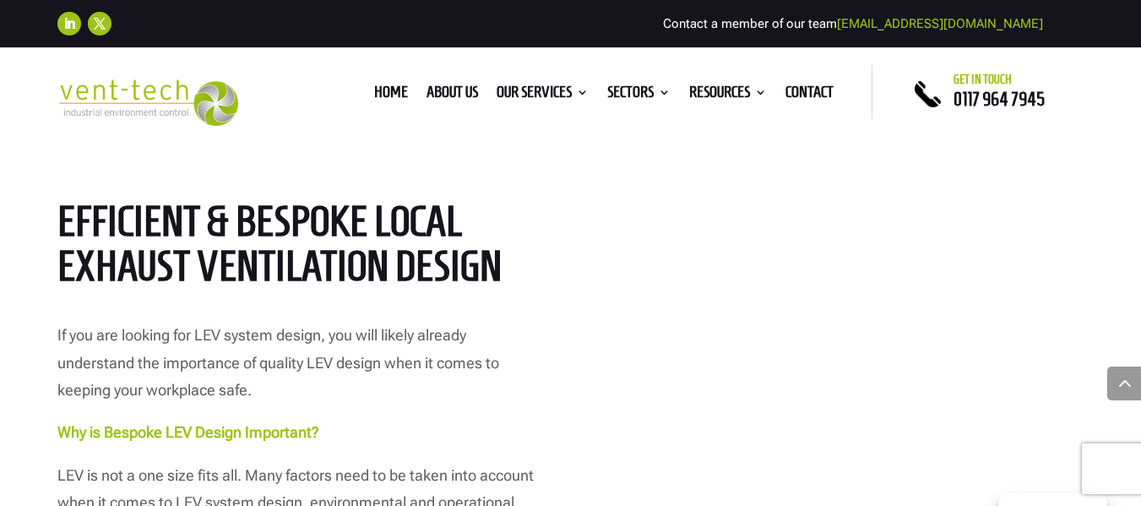 This screenshot has width=1141, height=506. What do you see at coordinates (982, 79) in the screenshot?
I see `span: Get in touch` at bounding box center [982, 79].